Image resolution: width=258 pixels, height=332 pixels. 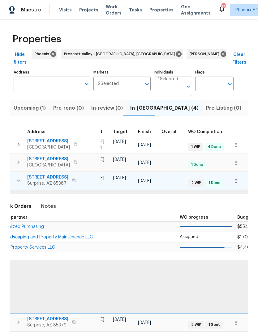 I want to click on button: Clear Filters, so click(x=239, y=58).